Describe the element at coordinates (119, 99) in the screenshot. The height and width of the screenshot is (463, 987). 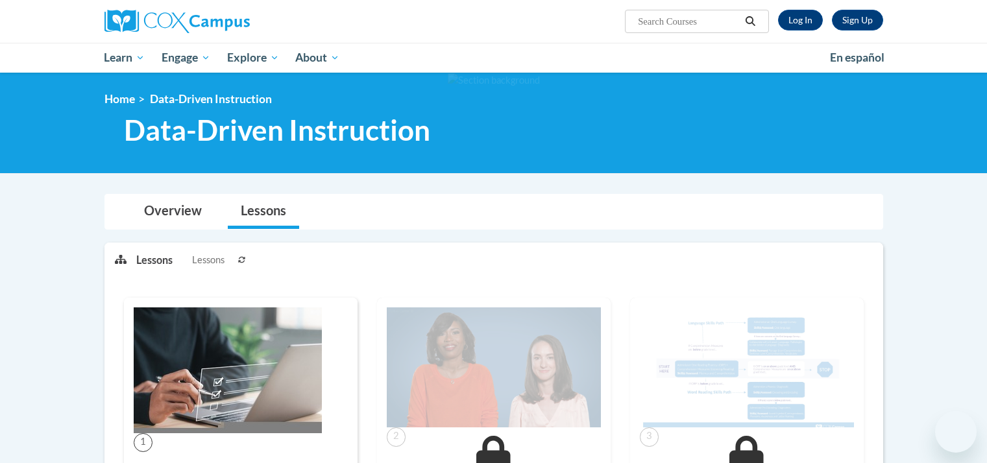
I see `a: Home` at that location.